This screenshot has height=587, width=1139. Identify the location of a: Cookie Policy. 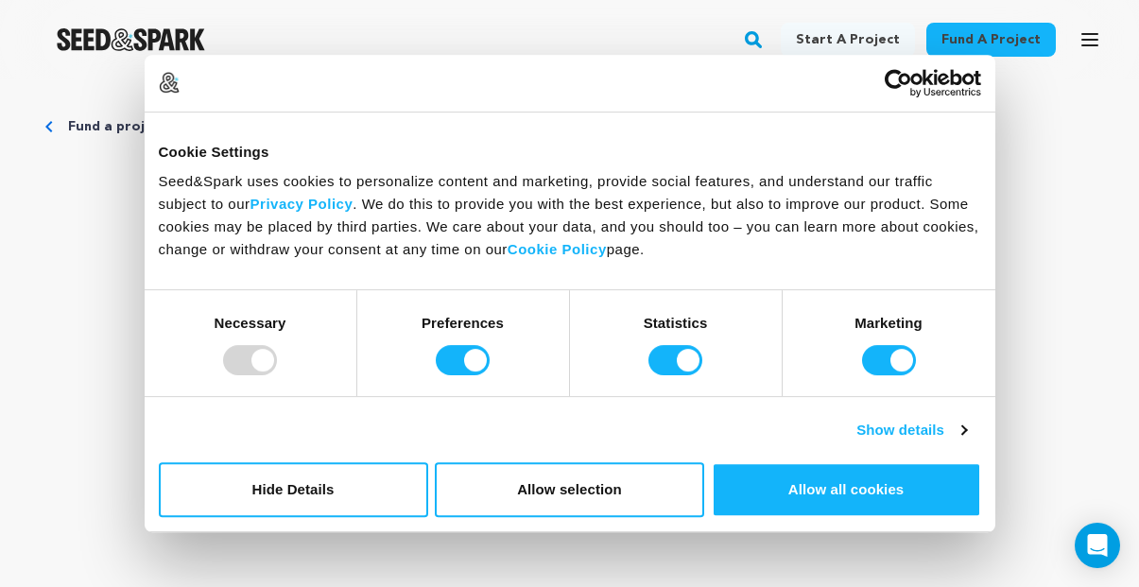
(557, 249).